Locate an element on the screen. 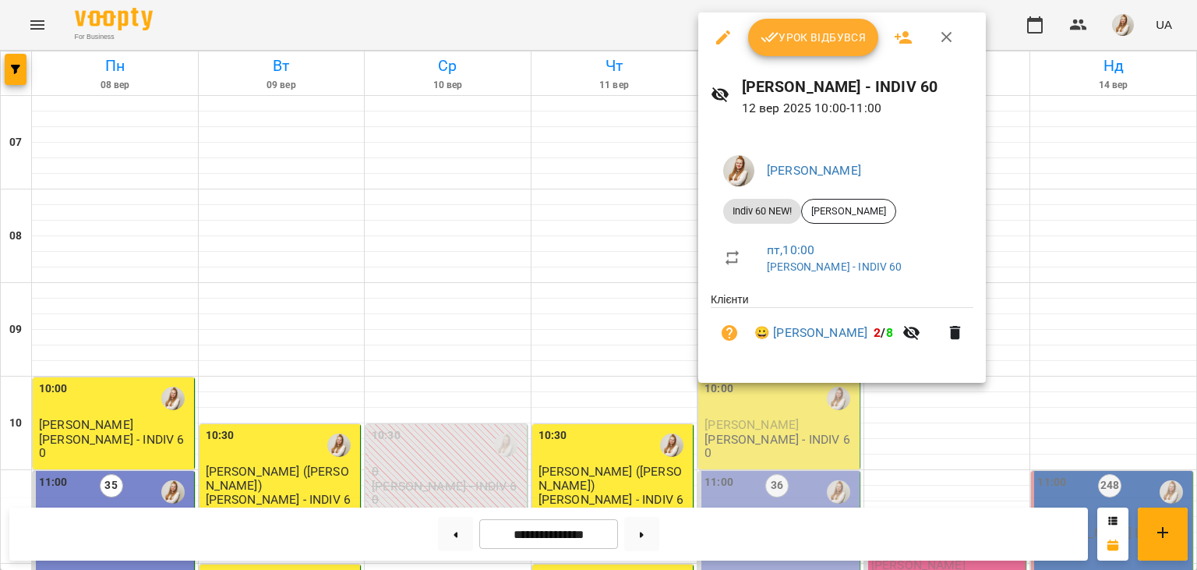  span: Урок відбувся is located at coordinates (814, 37).